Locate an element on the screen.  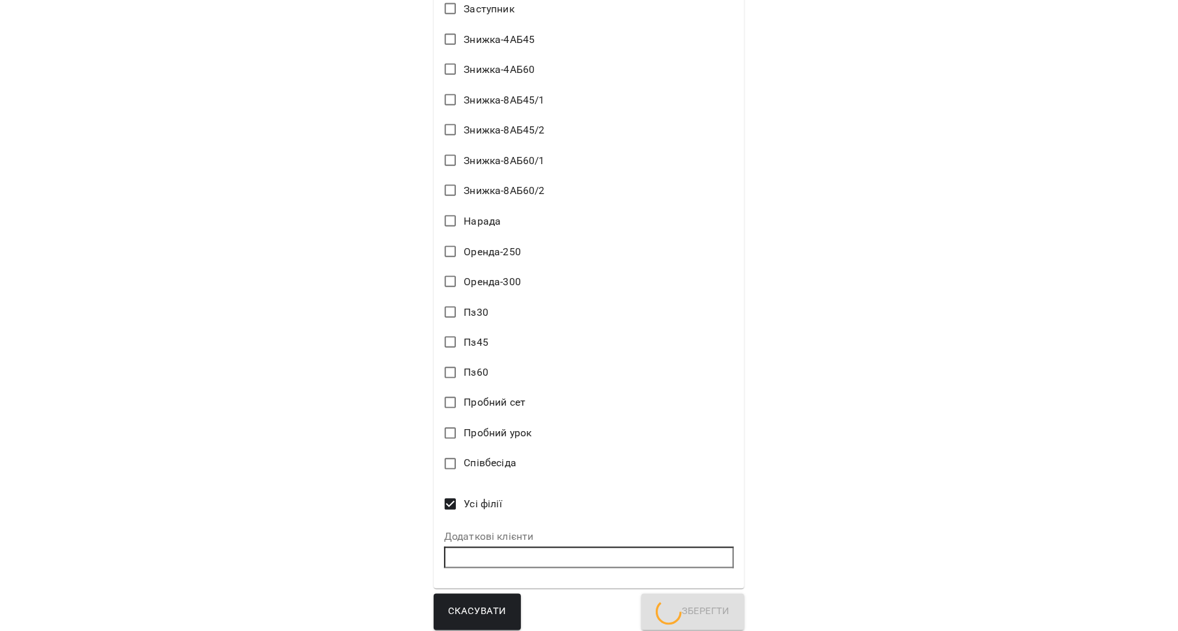
span: Пз30 is located at coordinates (476, 313).